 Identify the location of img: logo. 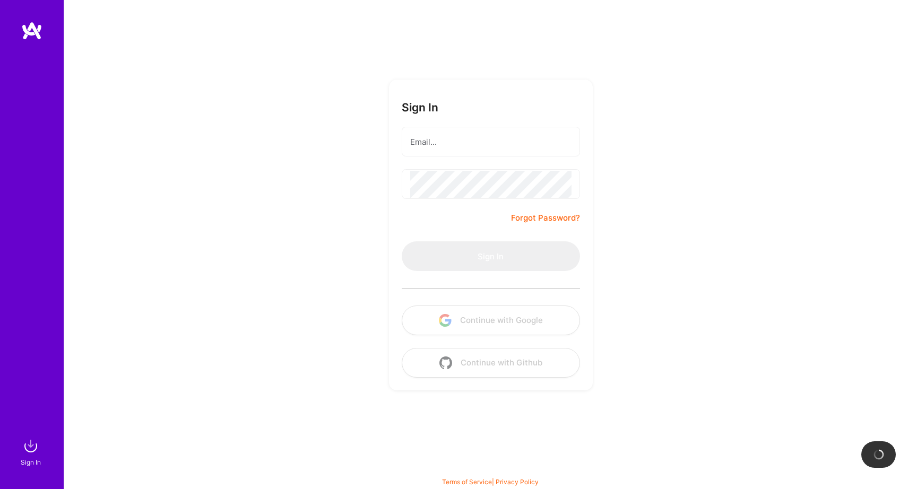
(32, 31).